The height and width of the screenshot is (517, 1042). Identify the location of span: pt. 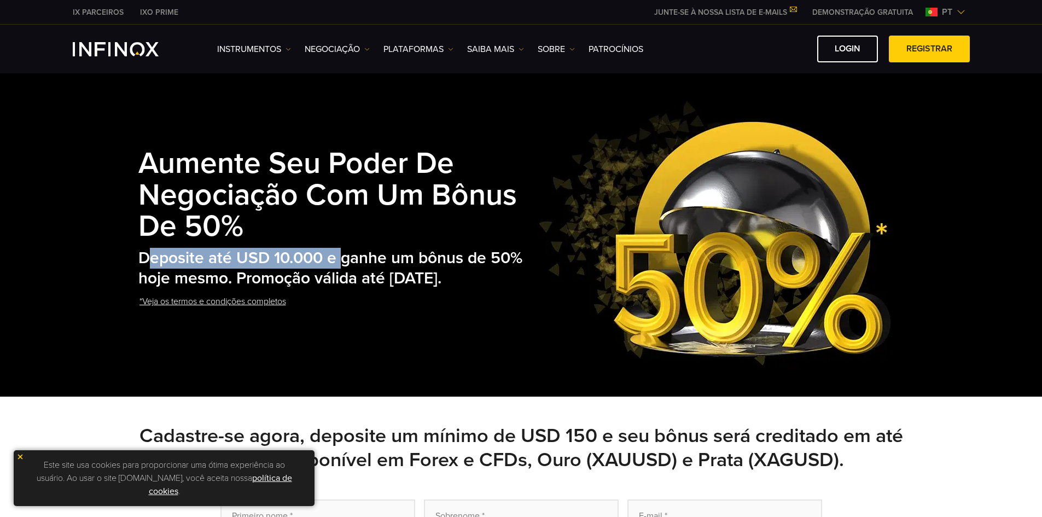
(947, 12).